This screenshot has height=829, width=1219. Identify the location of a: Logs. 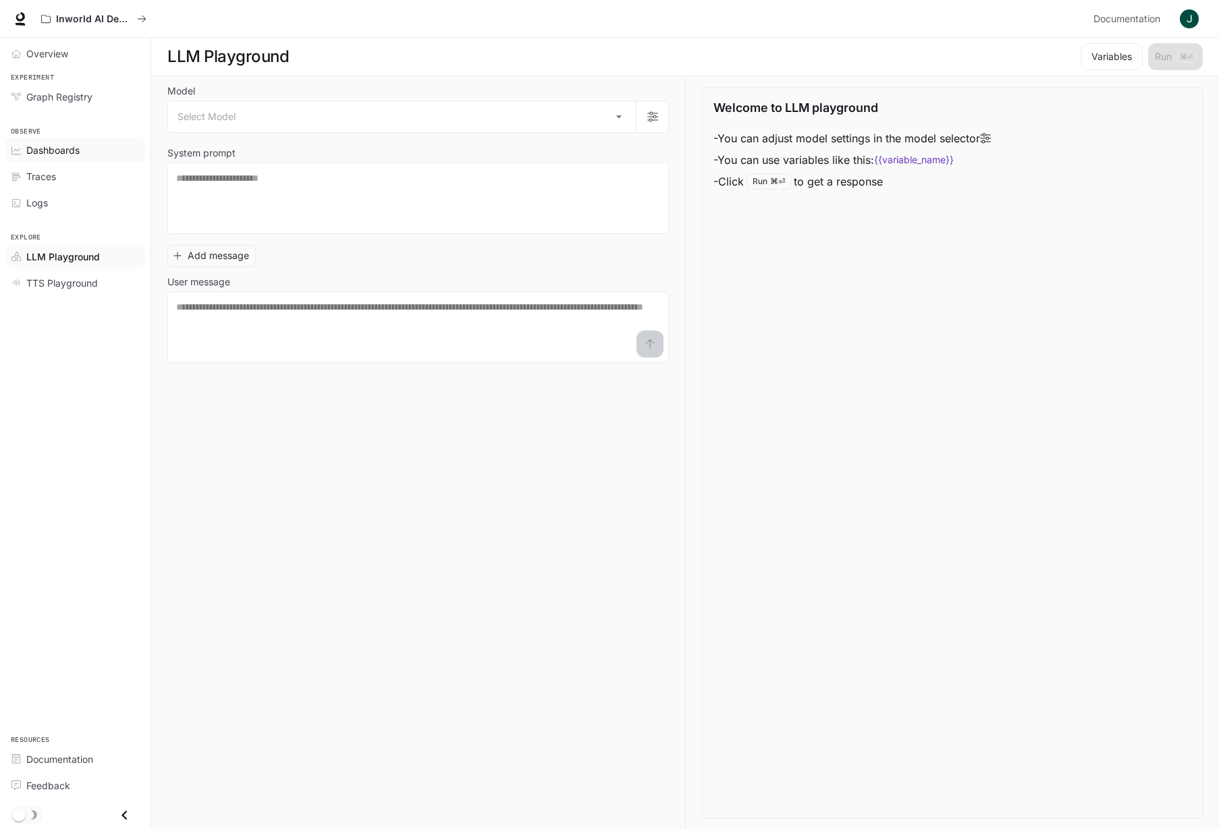
(75, 202).